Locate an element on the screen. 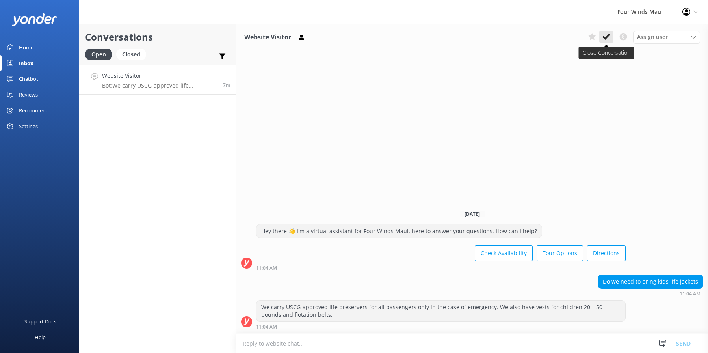  div: Recommend is located at coordinates (34, 110).